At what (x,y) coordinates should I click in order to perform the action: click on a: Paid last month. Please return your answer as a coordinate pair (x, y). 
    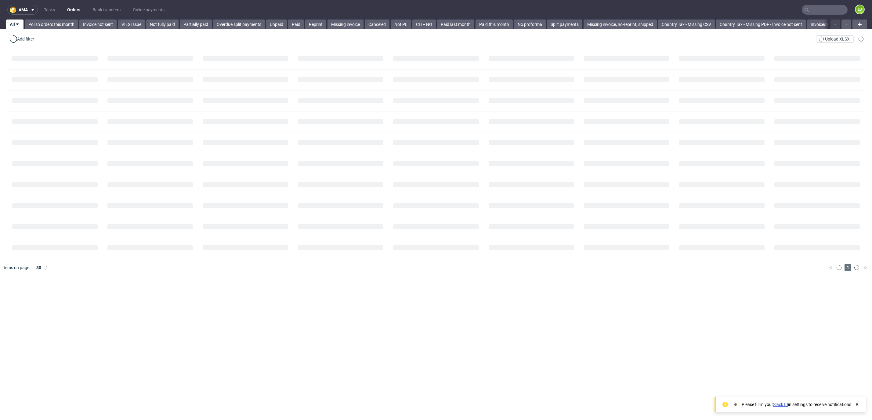
    Looking at the image, I should click on (456, 24).